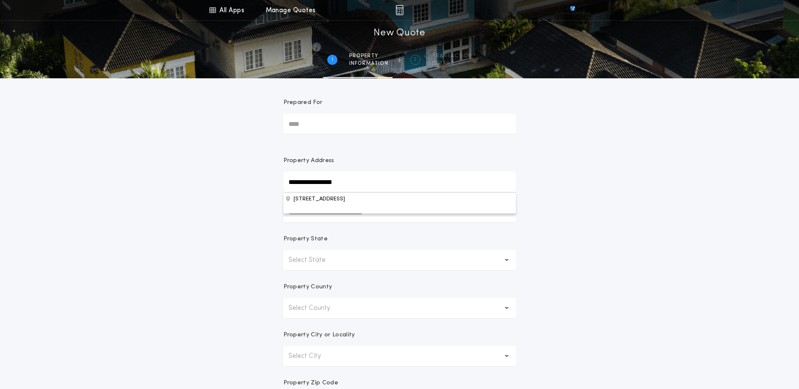  I want to click on button: Select State, so click(400, 260).